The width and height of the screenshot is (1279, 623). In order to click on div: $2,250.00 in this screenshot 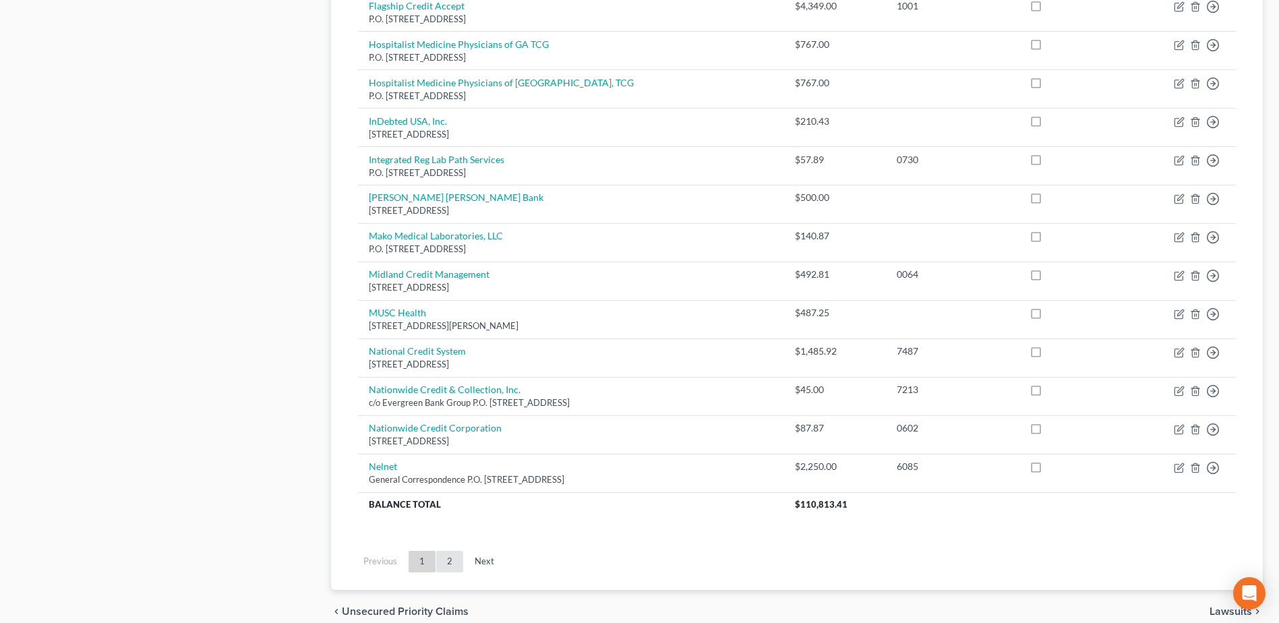, I will do `click(835, 467)`.